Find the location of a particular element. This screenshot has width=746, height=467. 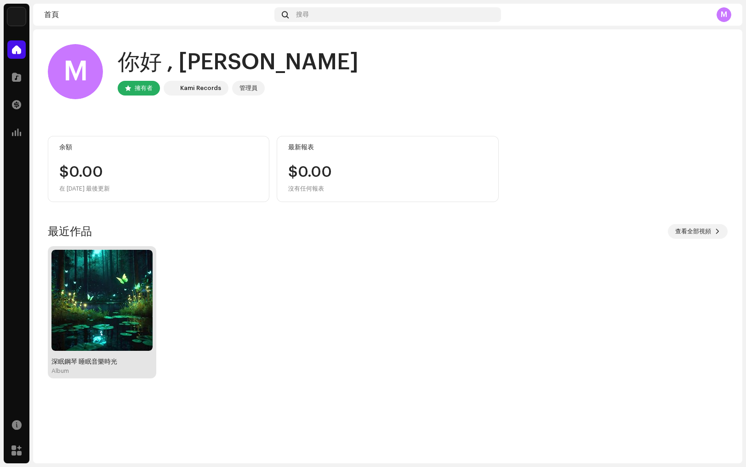

div: 擁有者 is located at coordinates (143, 88).